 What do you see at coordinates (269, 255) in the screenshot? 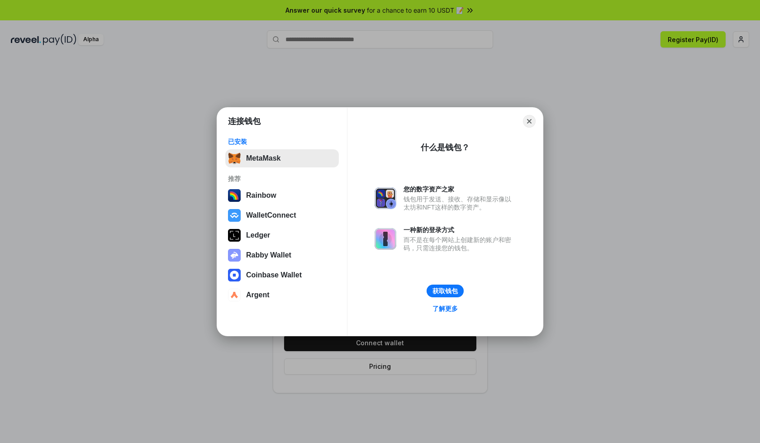
I see `div: Rabby Wallet` at bounding box center [269, 255].